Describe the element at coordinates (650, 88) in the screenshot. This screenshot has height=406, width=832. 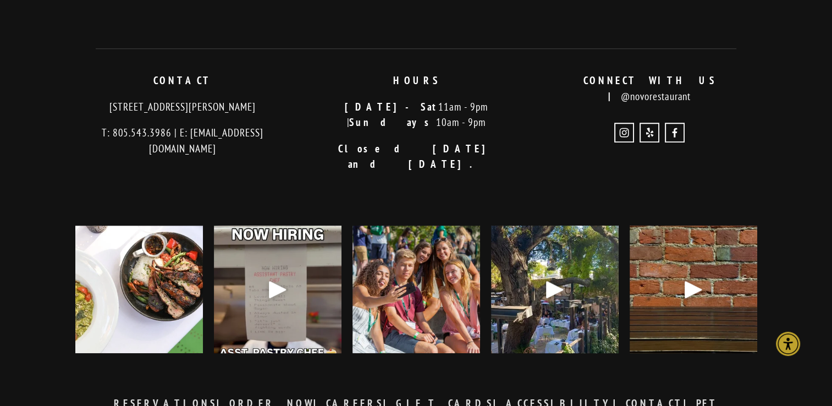
I see `p: @novorestaurant` at that location.